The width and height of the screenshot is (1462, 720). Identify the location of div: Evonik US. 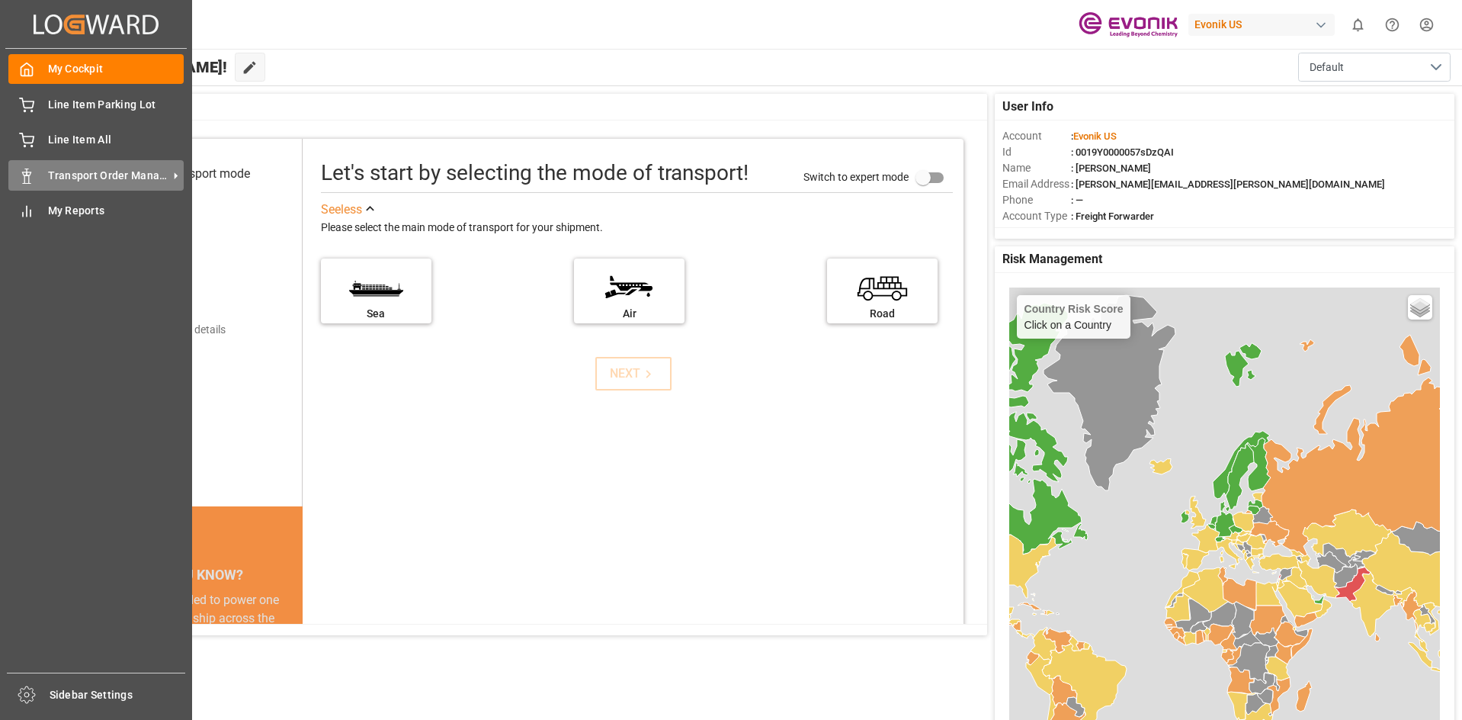
(1262, 24).